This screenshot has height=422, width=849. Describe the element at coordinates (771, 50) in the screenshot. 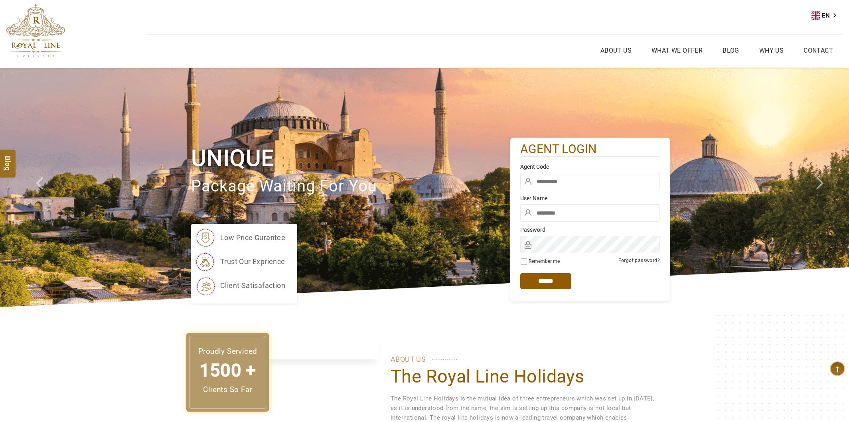

I see `a: Why Us` at that location.